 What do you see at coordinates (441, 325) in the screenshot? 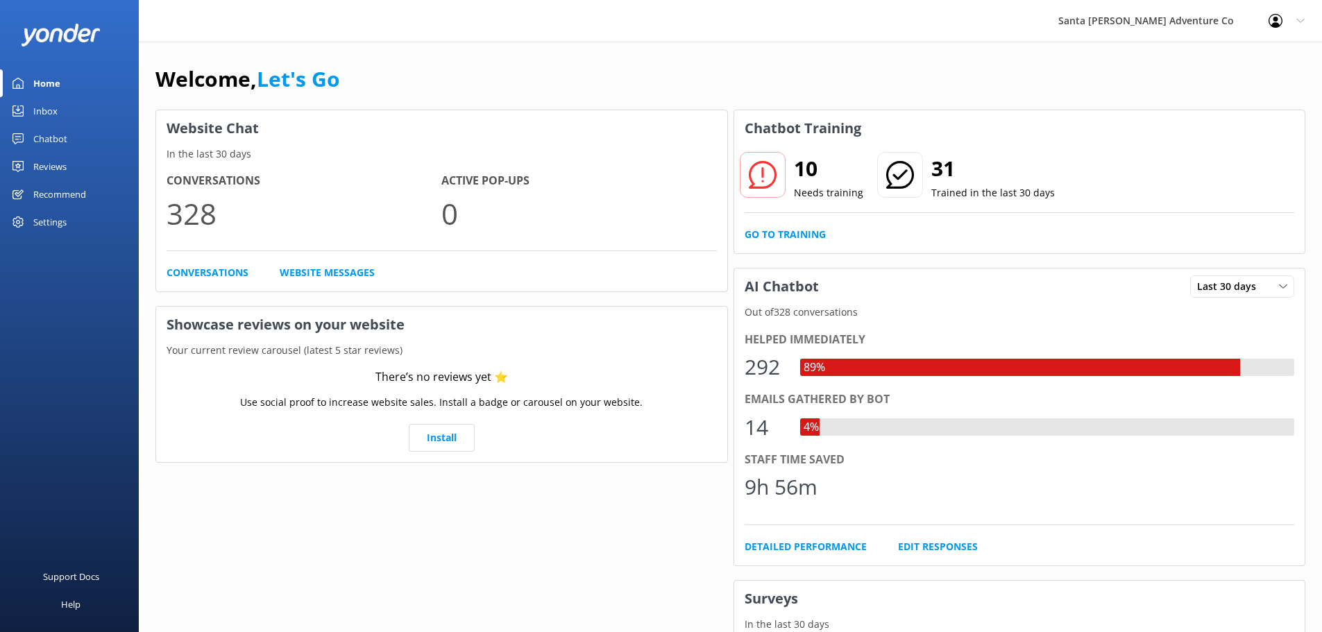
I see `h3: Showcase reviews on your website` at bounding box center [441, 325].